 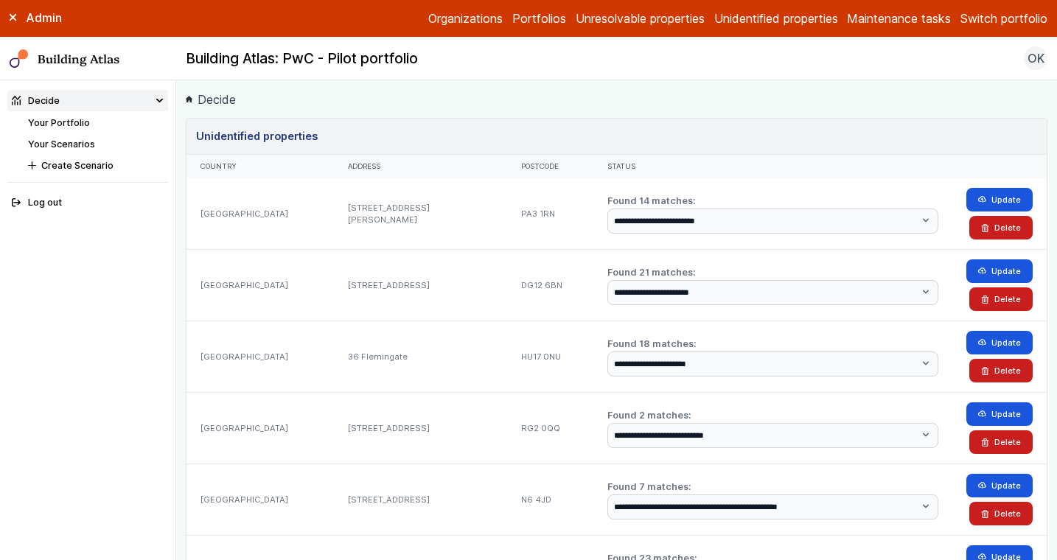 What do you see at coordinates (772, 200) in the screenshot?
I see `h2: Found 14 matches:` at bounding box center [772, 200].